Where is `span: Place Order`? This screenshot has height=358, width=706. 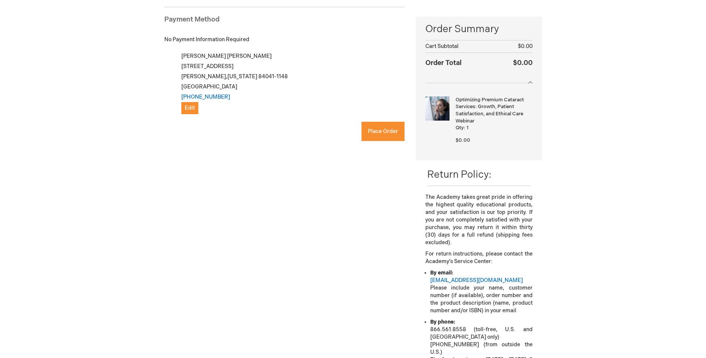 span: Place Order is located at coordinates (383, 131).